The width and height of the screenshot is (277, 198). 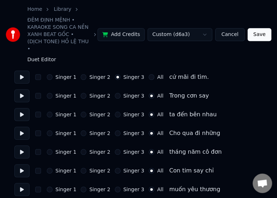 What do you see at coordinates (13, 35) in the screenshot?
I see `img: youka` at bounding box center [13, 35].